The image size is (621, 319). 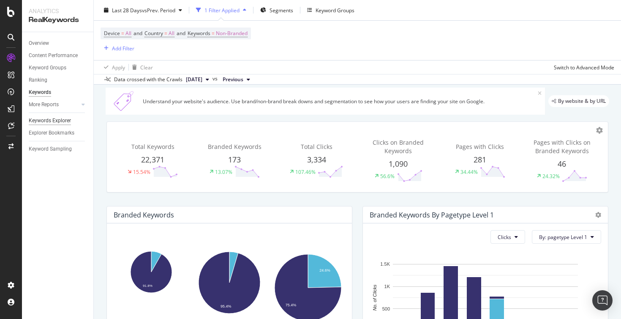 I want to click on span: By: pagetype Level 1, so click(x=564, y=237).